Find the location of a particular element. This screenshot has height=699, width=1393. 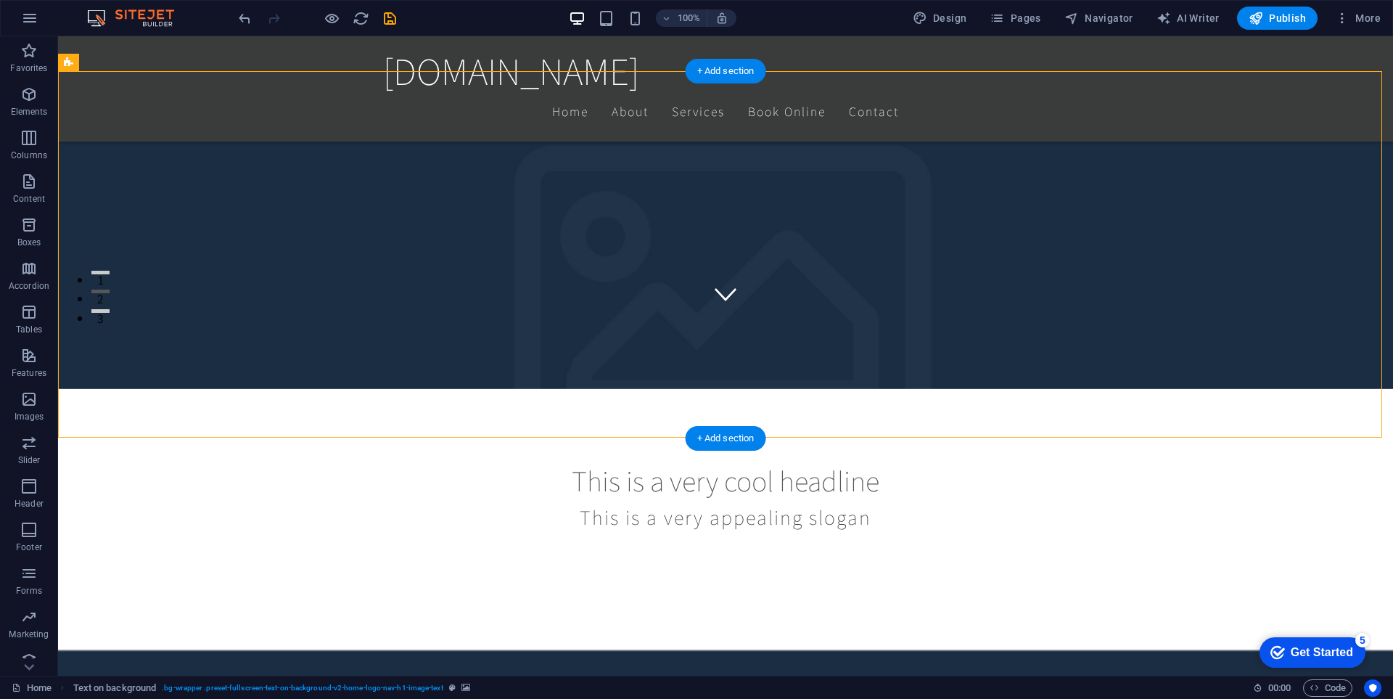

i: This element contains a background is located at coordinates (466, 687).